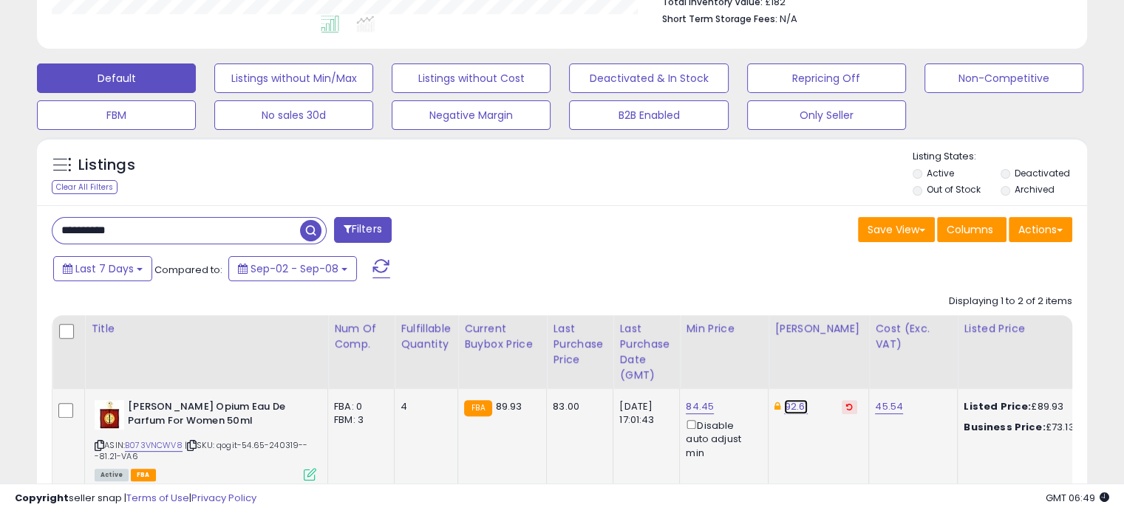  Describe the element at coordinates (293, 78) in the screenshot. I see `button: Listings without Min/Max` at that location.